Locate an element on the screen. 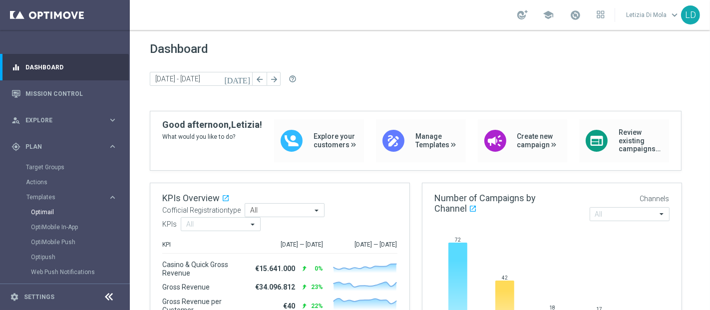 The image size is (710, 310). a: Letizia Di Molakeyboard_arrow_down is located at coordinates (653, 15).